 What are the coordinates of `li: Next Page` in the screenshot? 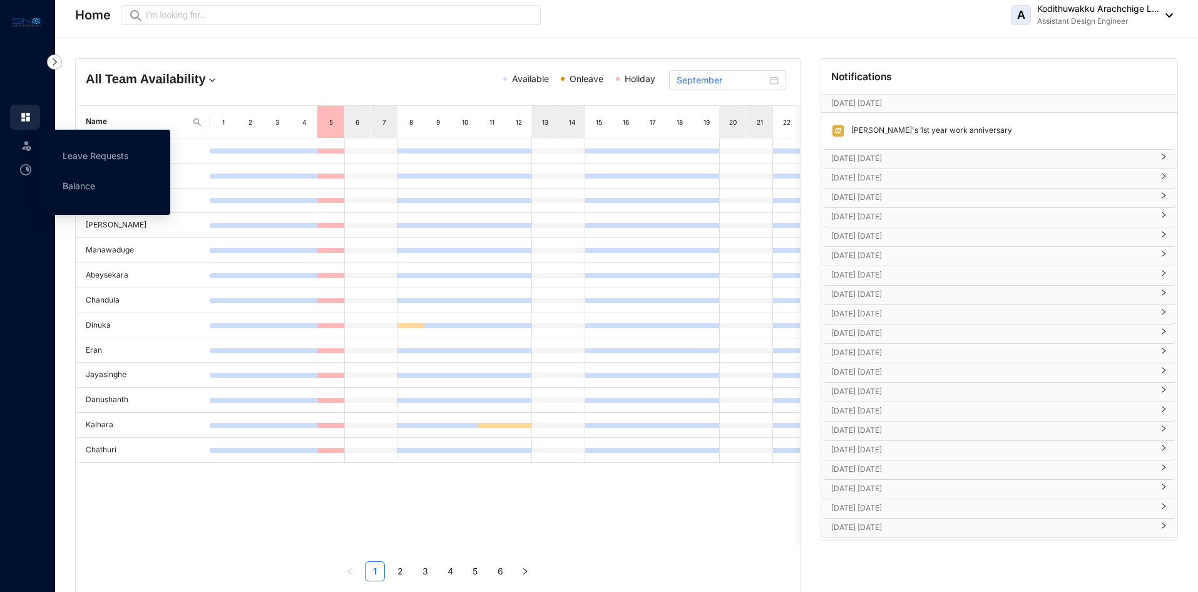 It's located at (525, 571).